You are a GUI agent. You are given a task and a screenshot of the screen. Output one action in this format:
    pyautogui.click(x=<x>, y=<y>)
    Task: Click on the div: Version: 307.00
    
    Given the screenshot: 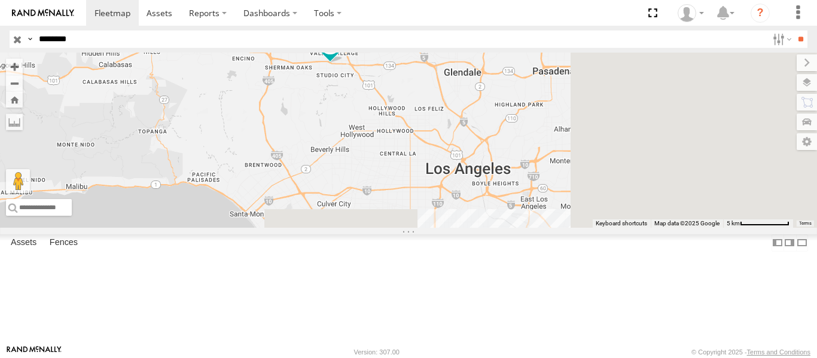 What is the action you would take?
    pyautogui.click(x=377, y=352)
    